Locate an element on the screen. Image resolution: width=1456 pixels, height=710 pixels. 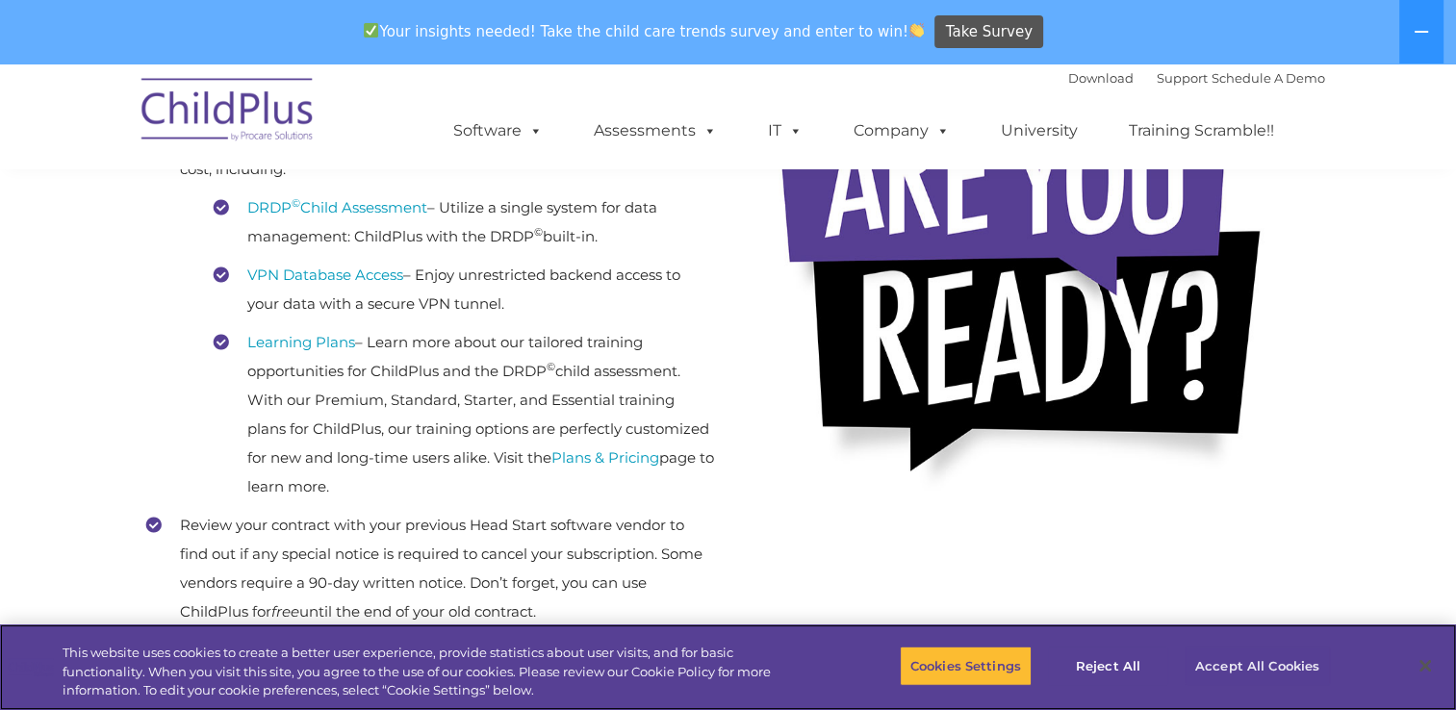
button: Accept All Cookies is located at coordinates (1257, 666).